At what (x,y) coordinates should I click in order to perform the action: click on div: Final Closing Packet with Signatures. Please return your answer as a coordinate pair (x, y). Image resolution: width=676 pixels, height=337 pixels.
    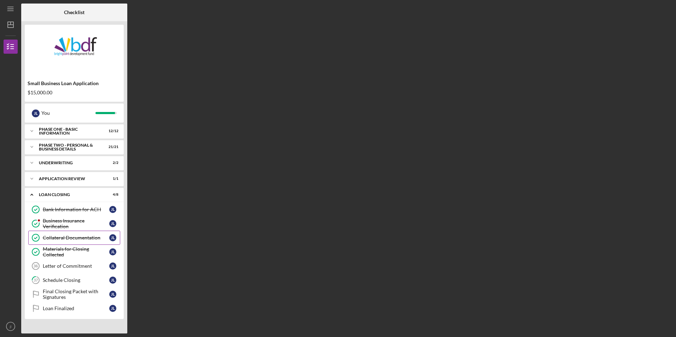
    Looking at the image, I should click on (76, 294).